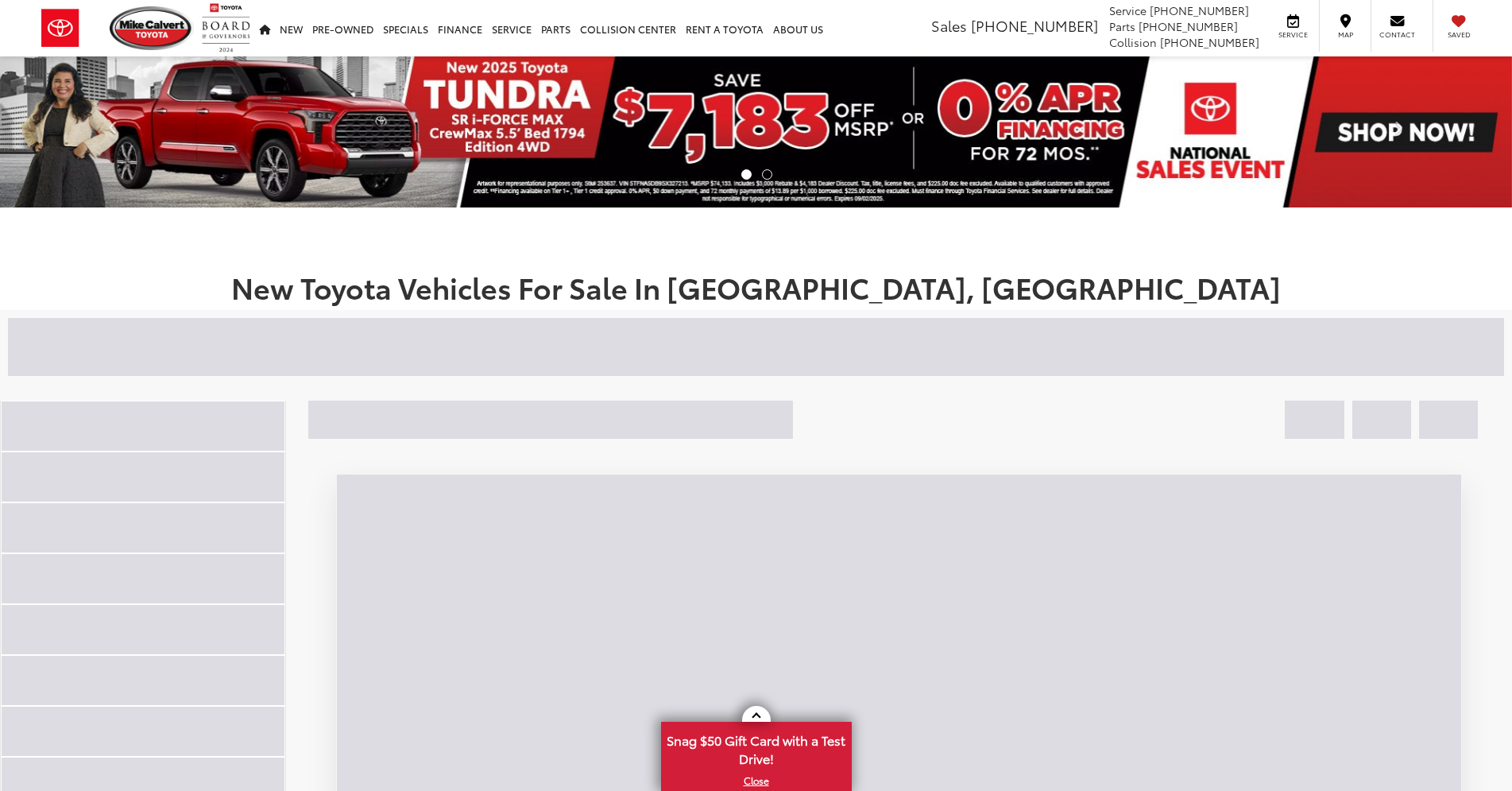  I want to click on span: Sales, so click(949, 26).